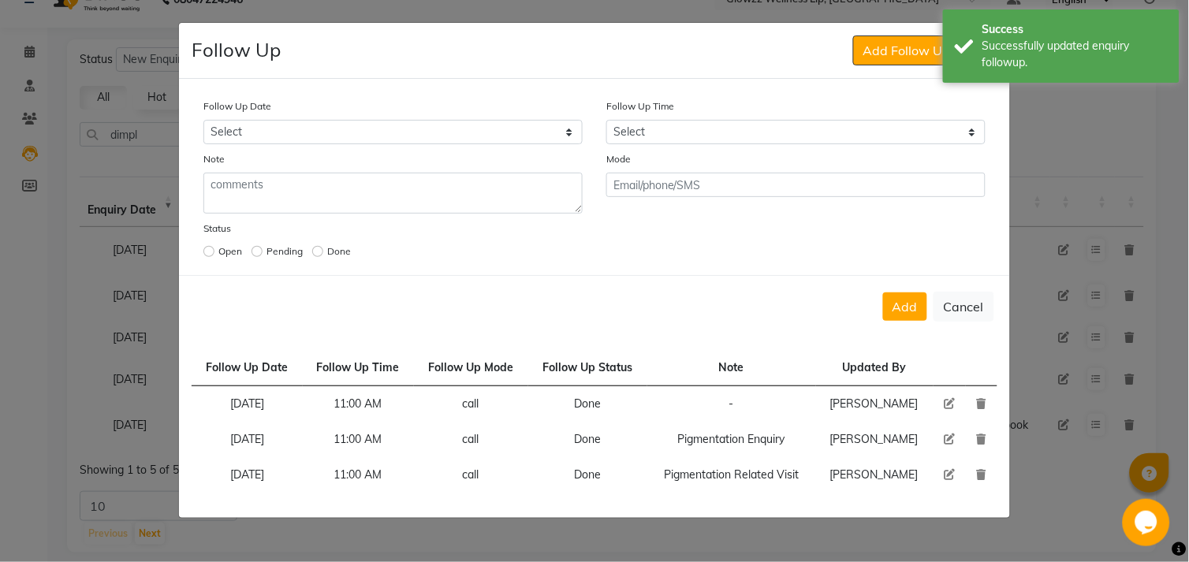 This screenshot has height=562, width=1189. What do you see at coordinates (1075, 29) in the screenshot?
I see `div: Success` at bounding box center [1075, 29].